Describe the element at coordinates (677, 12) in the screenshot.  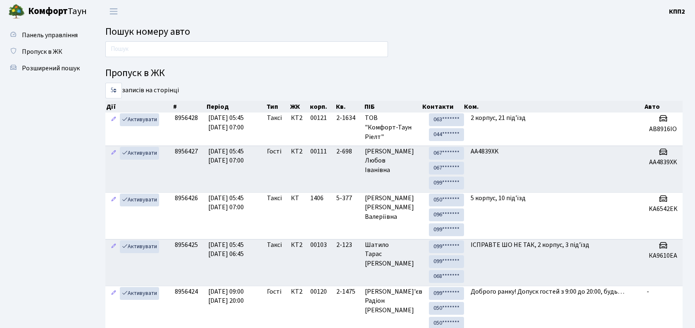
I see `a: КПП2` at that location.